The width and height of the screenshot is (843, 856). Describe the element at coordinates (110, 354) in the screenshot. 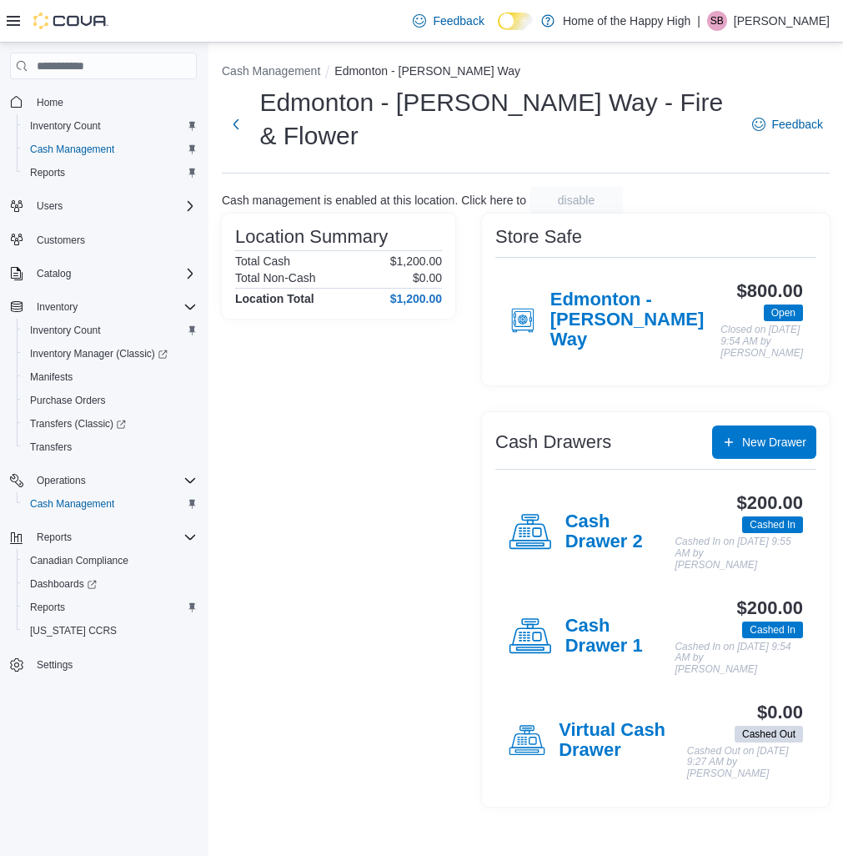

I see `span: Inventory Manager (Classic)` at that location.